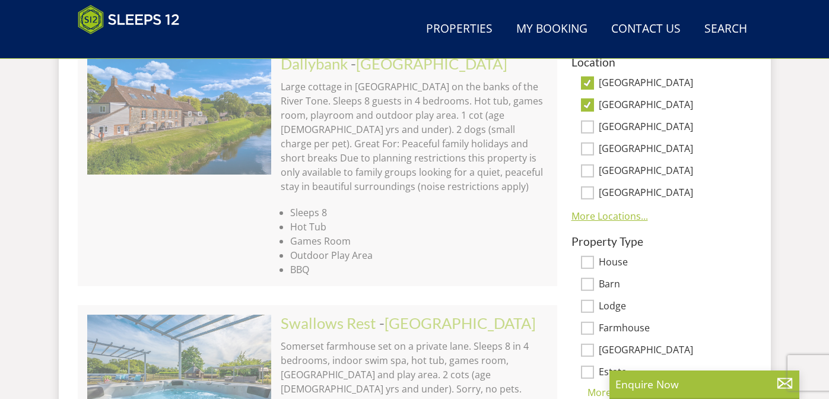 Image resolution: width=829 pixels, height=399 pixels. I want to click on a: Properties, so click(459, 29).